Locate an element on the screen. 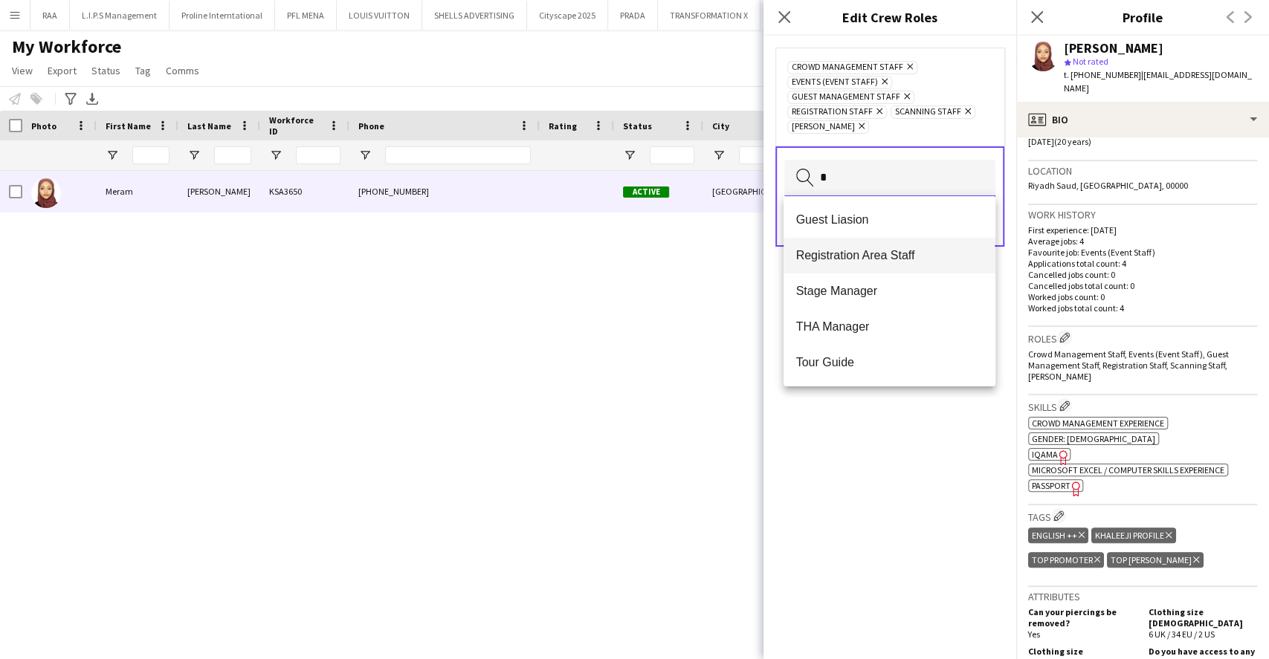  h3: Attributes is located at coordinates (1143, 597).